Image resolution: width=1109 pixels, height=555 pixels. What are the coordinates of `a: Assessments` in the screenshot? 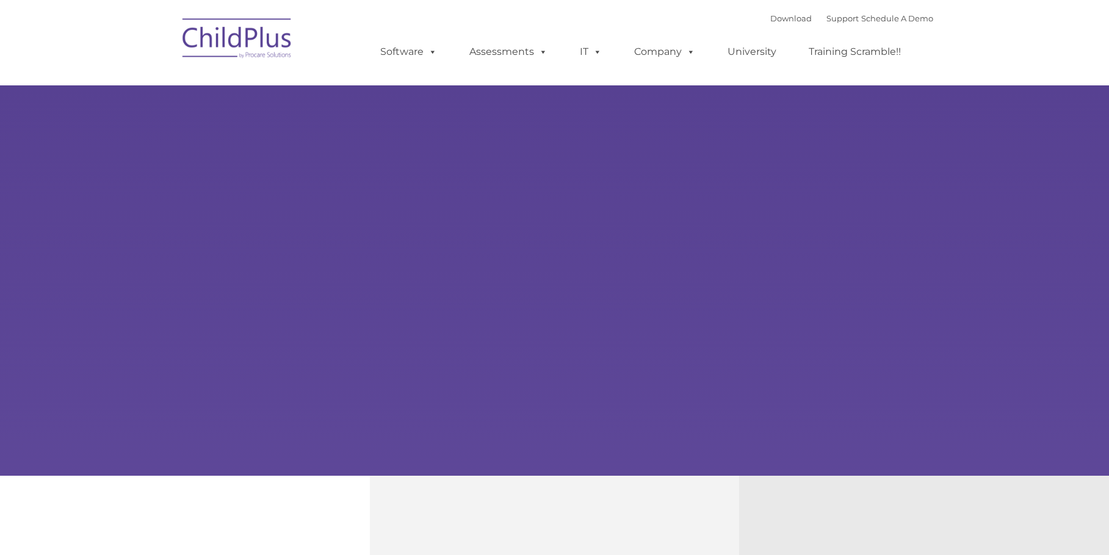 It's located at (508, 52).